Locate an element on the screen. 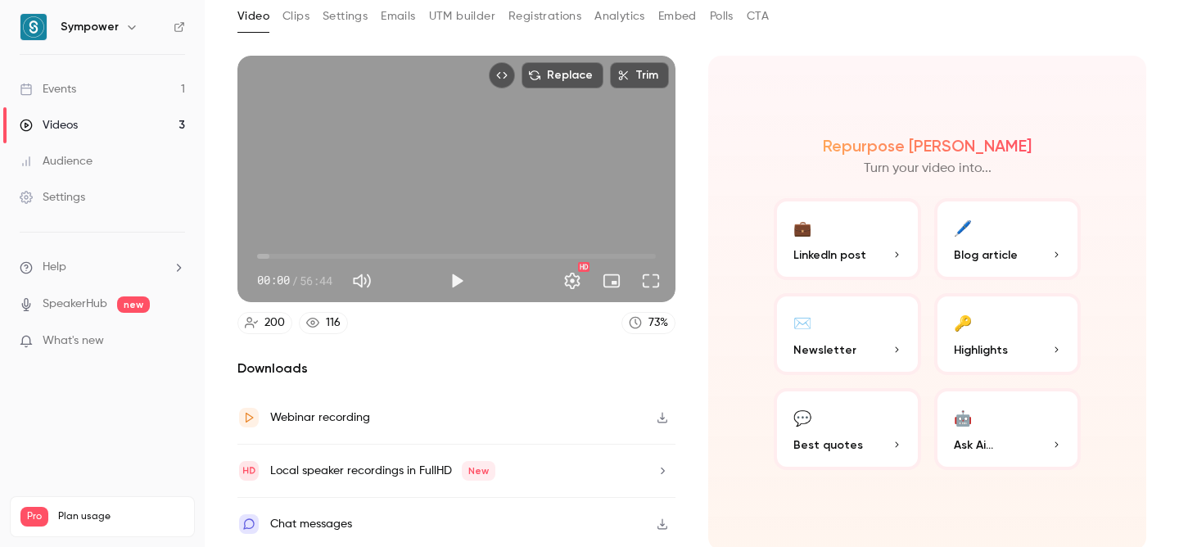  button: Clips is located at coordinates (295, 16).